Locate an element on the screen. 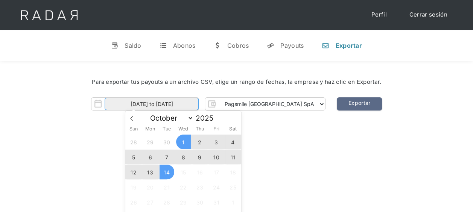 The width and height of the screenshot is (473, 212). span: October 18, 2025 is located at coordinates (233, 172).